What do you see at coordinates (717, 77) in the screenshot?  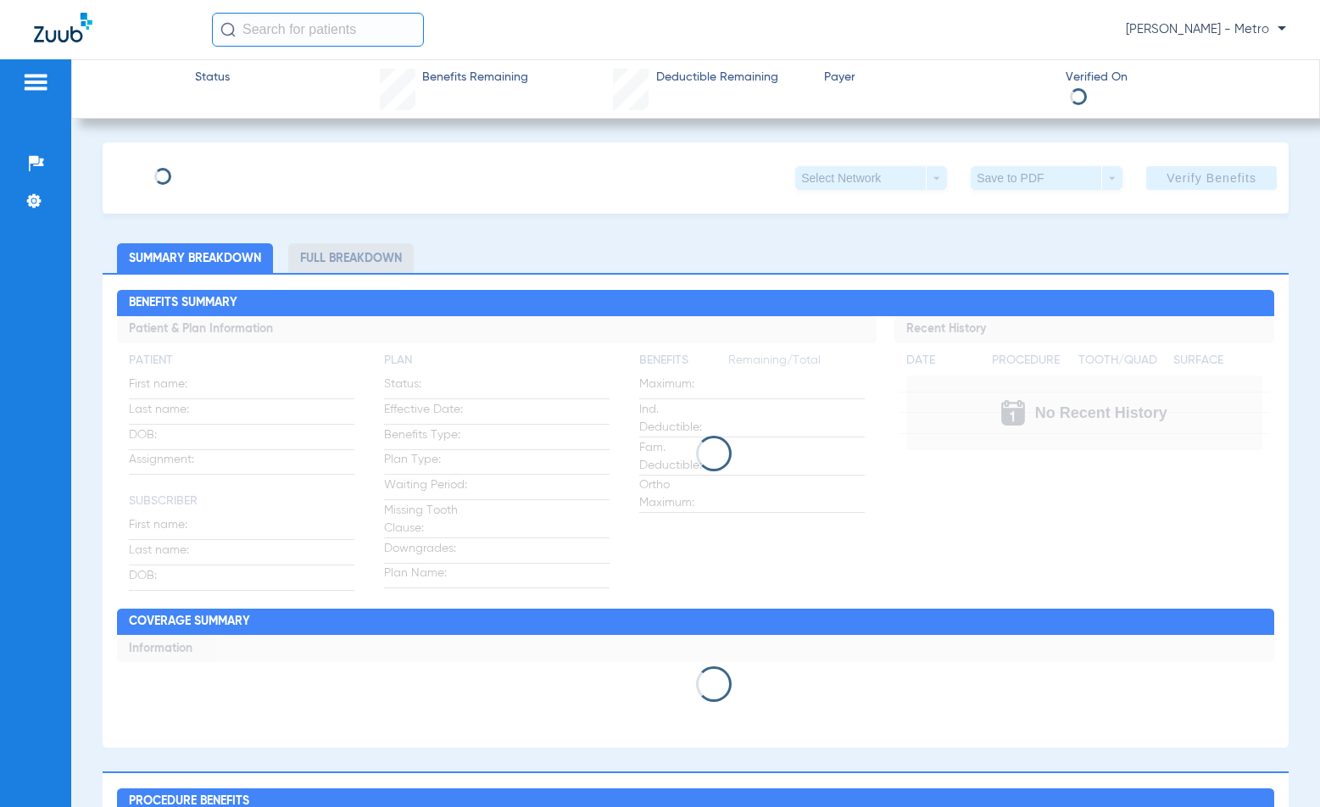 I see `span: Deductible Remaining` at bounding box center [717, 77].